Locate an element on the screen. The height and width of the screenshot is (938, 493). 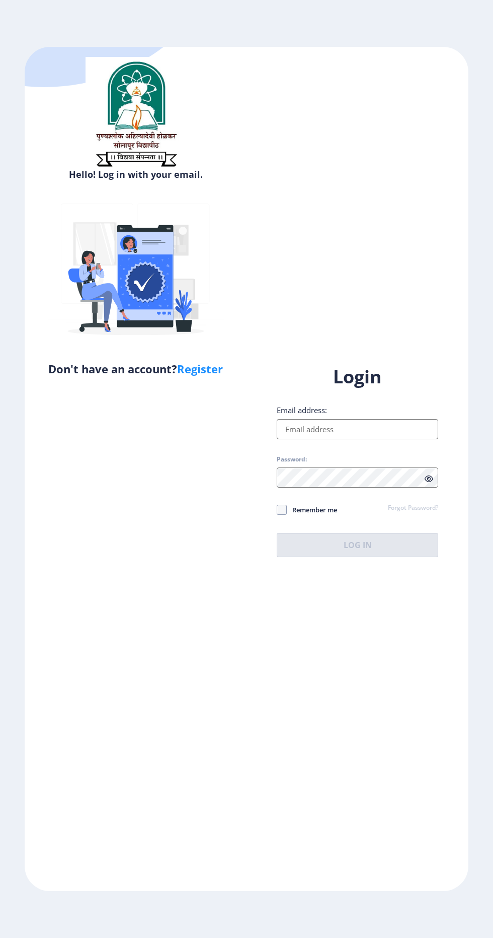
h5: Don't have an account? is located at coordinates (135, 369).